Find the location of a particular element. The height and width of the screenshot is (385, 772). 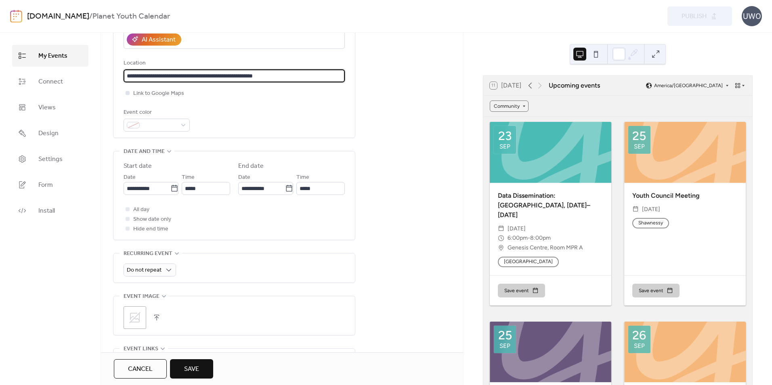

button: Cancel is located at coordinates (140, 369).